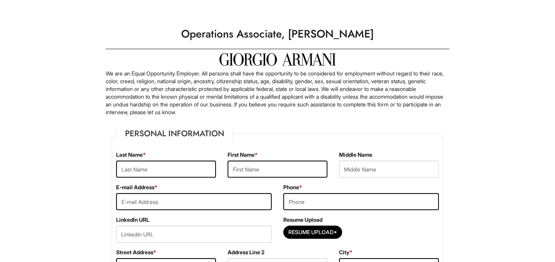  Describe the element at coordinates (346, 252) in the screenshot. I see `label: City` at that location.